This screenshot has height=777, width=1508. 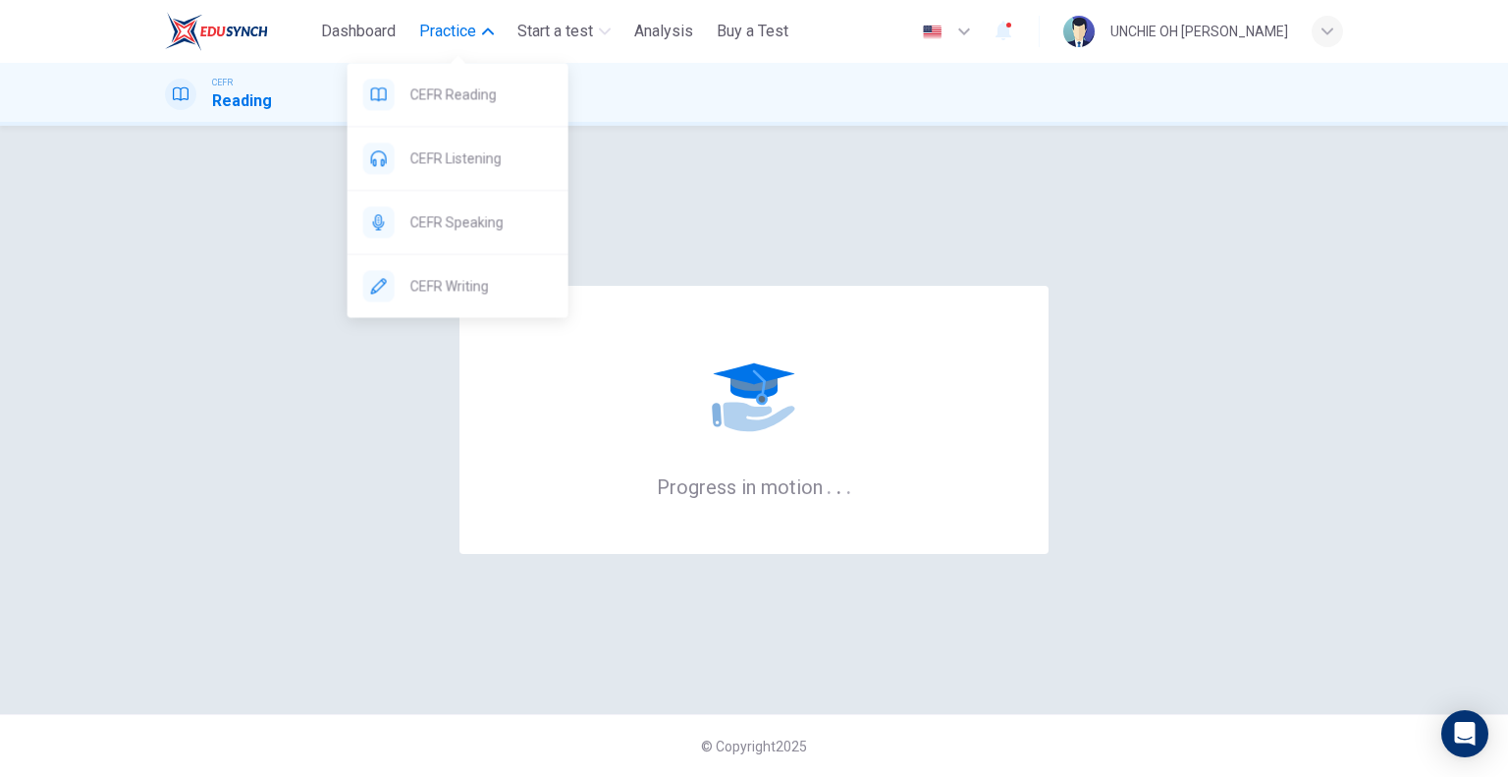 I want to click on div: CEFR Listening, so click(x=457, y=158).